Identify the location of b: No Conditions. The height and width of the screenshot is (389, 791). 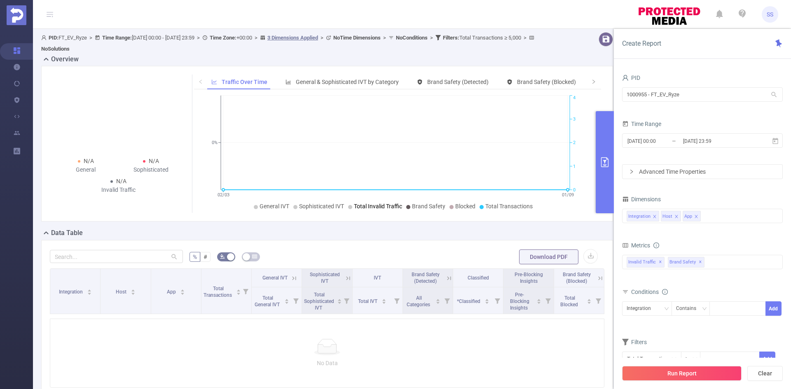
(411, 37).